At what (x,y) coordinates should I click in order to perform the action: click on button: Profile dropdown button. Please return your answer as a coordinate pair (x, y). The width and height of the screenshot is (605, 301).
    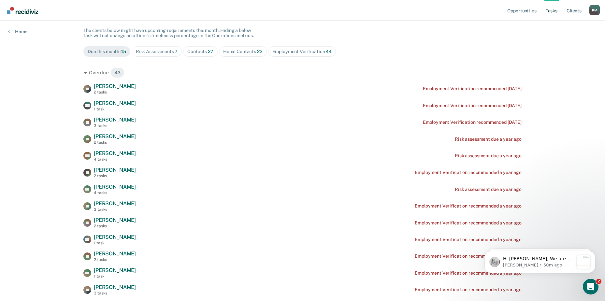
    Looking at the image, I should click on (594, 10).